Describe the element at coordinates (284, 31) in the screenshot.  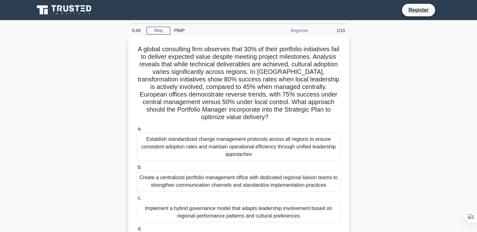
I see `div: Beginner` at that location.